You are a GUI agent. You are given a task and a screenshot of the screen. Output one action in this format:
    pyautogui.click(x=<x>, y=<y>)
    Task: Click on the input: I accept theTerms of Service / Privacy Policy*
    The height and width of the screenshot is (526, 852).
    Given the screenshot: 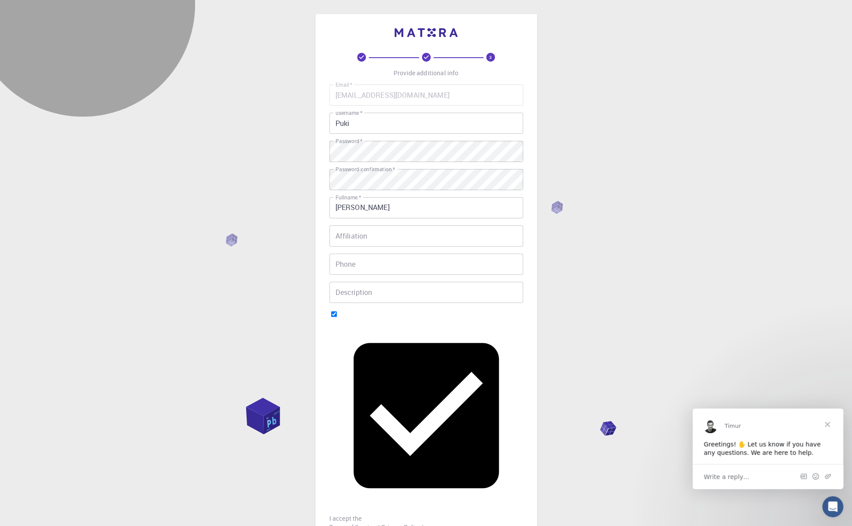 What is the action you would take?
    pyautogui.click(x=334, y=314)
    